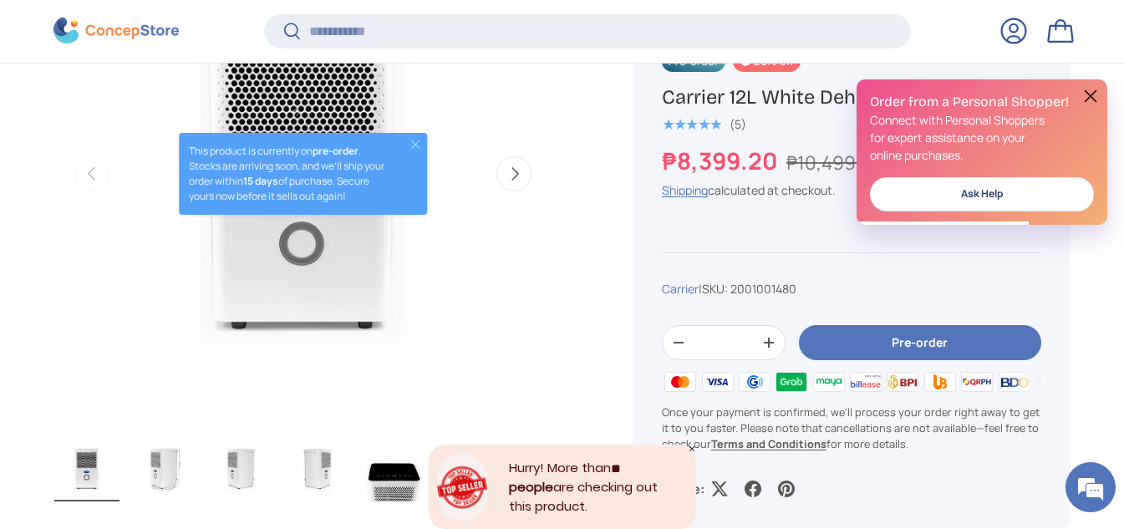 The width and height of the screenshot is (1124, 529). I want to click on span: SKU:, so click(714, 289).